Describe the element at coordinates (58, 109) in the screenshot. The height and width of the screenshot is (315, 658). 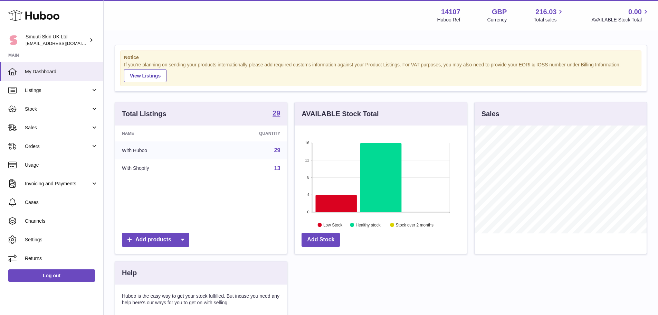
I see `span: Stock` at that location.